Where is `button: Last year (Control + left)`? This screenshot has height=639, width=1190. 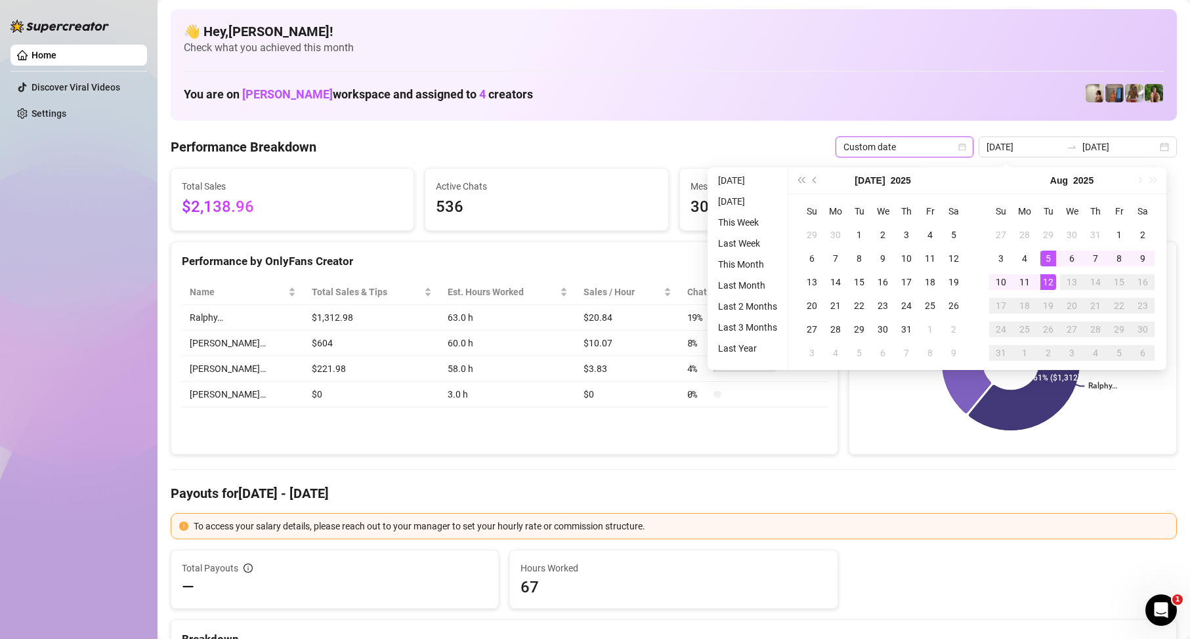
button: Last year (Control + left) is located at coordinates (801, 180).